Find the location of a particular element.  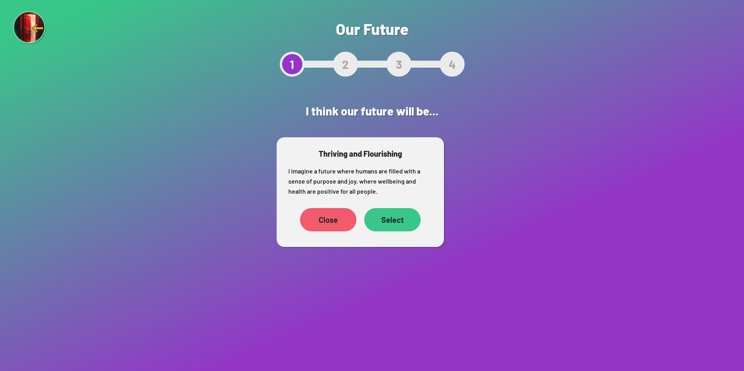

h3: Thriving and Flourishing is located at coordinates (360, 154).